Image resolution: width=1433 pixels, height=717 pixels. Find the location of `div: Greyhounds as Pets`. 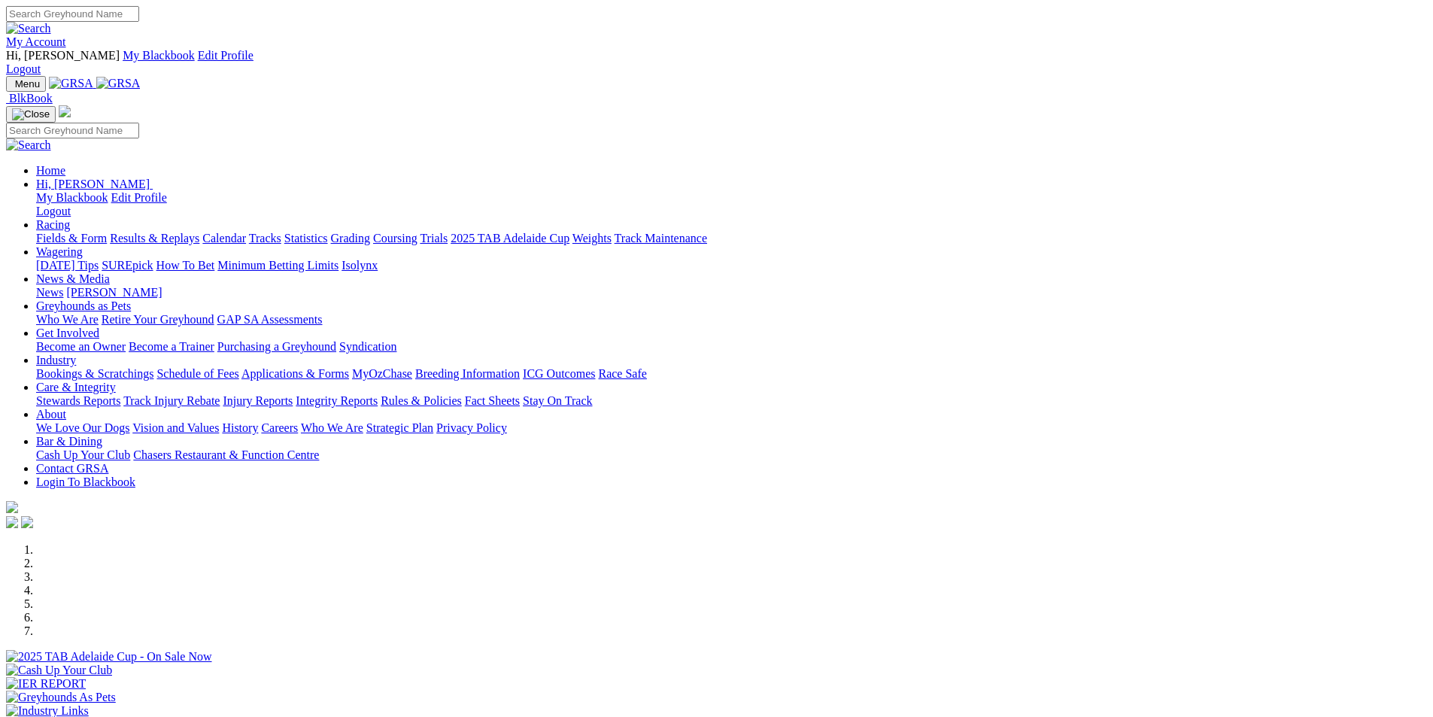

div: Greyhounds as Pets is located at coordinates (731, 320).